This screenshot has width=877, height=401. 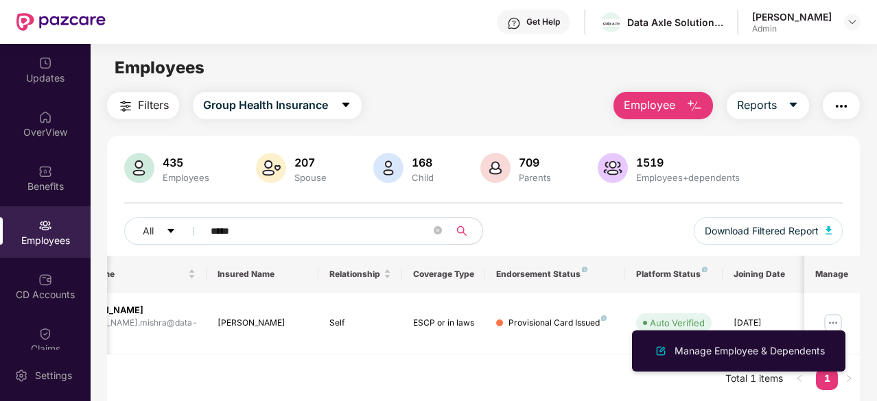 I want to click on div: Admin, so click(x=792, y=29).